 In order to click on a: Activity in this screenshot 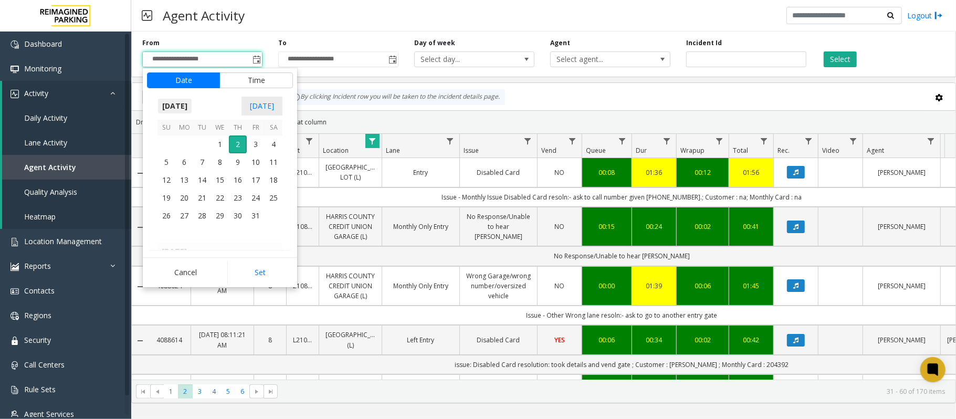, I will do `click(67, 93)`.